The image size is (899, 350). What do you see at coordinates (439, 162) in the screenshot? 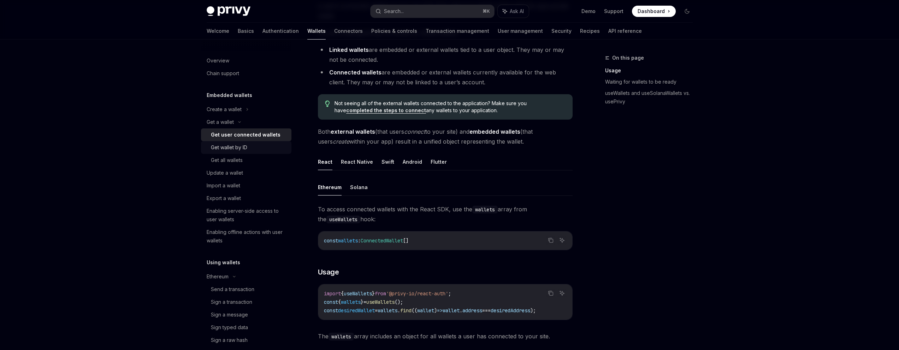
I see `button: Flutter` at bounding box center [439, 162].